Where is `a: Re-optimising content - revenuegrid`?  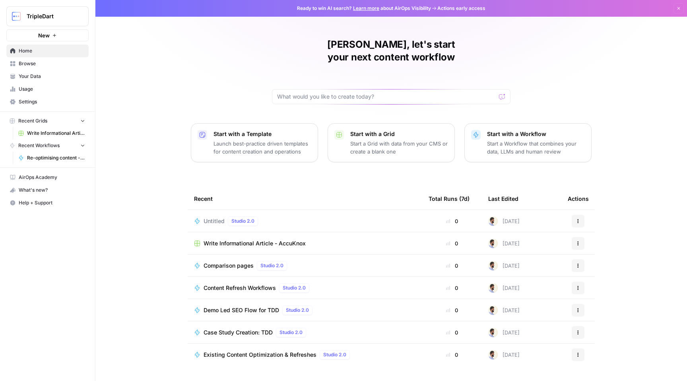 a: Re-optimising content - revenuegrid is located at coordinates (52, 158).